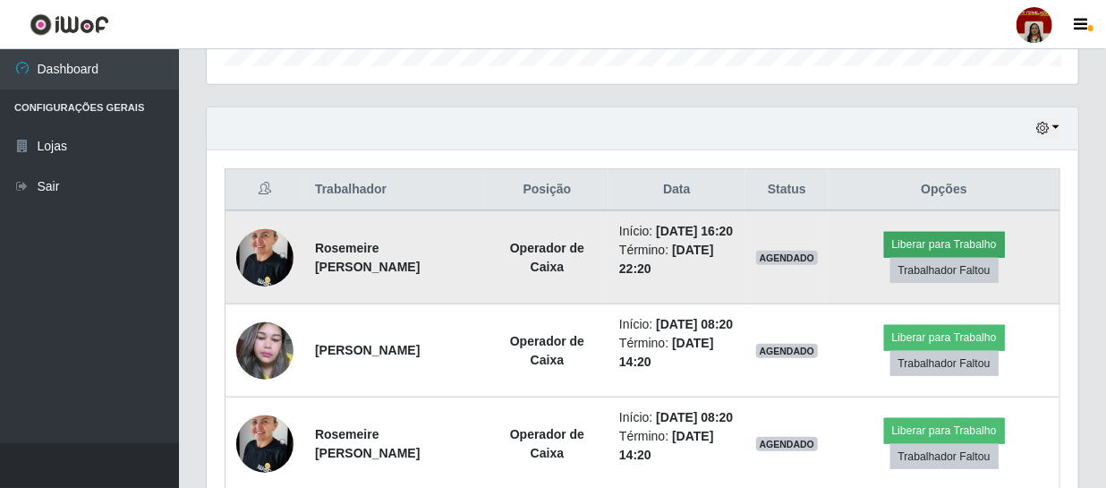  I want to click on img: 1634907805222.jpeg, so click(265, 350).